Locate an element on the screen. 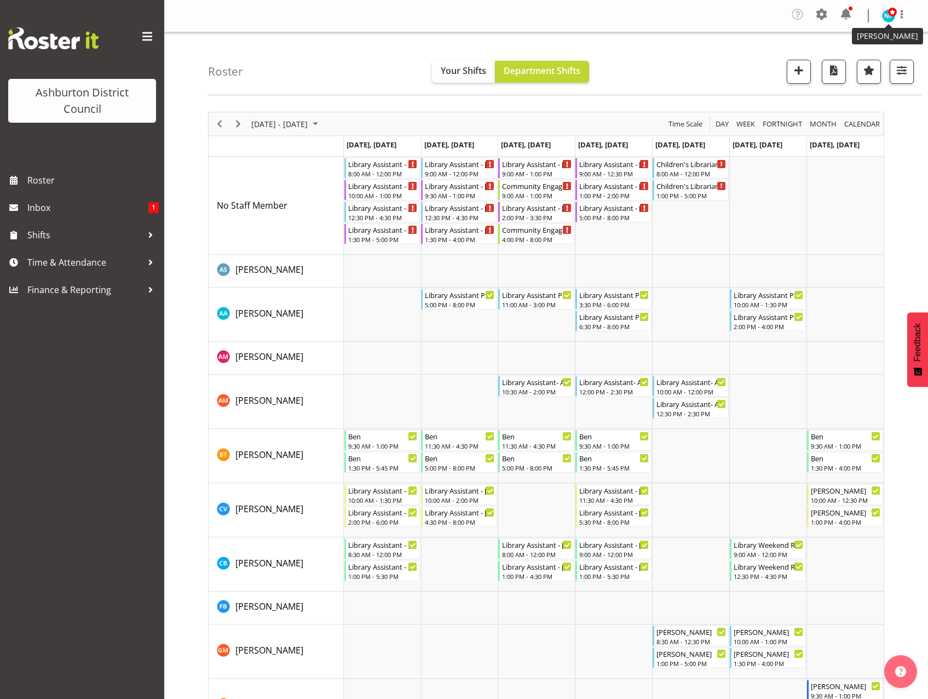 The height and width of the screenshot is (699, 928). div: No Staff Member"s event - Library Assistant - Anna Begin From Thursday, February 15, 2024 at 1:00... is located at coordinates (613, 190).